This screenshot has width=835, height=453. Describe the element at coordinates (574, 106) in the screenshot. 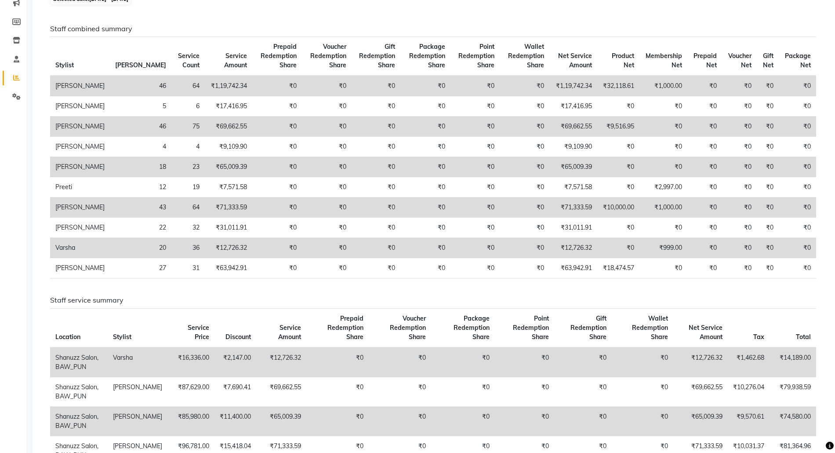

I see `td: ₹17,416.95` at that location.